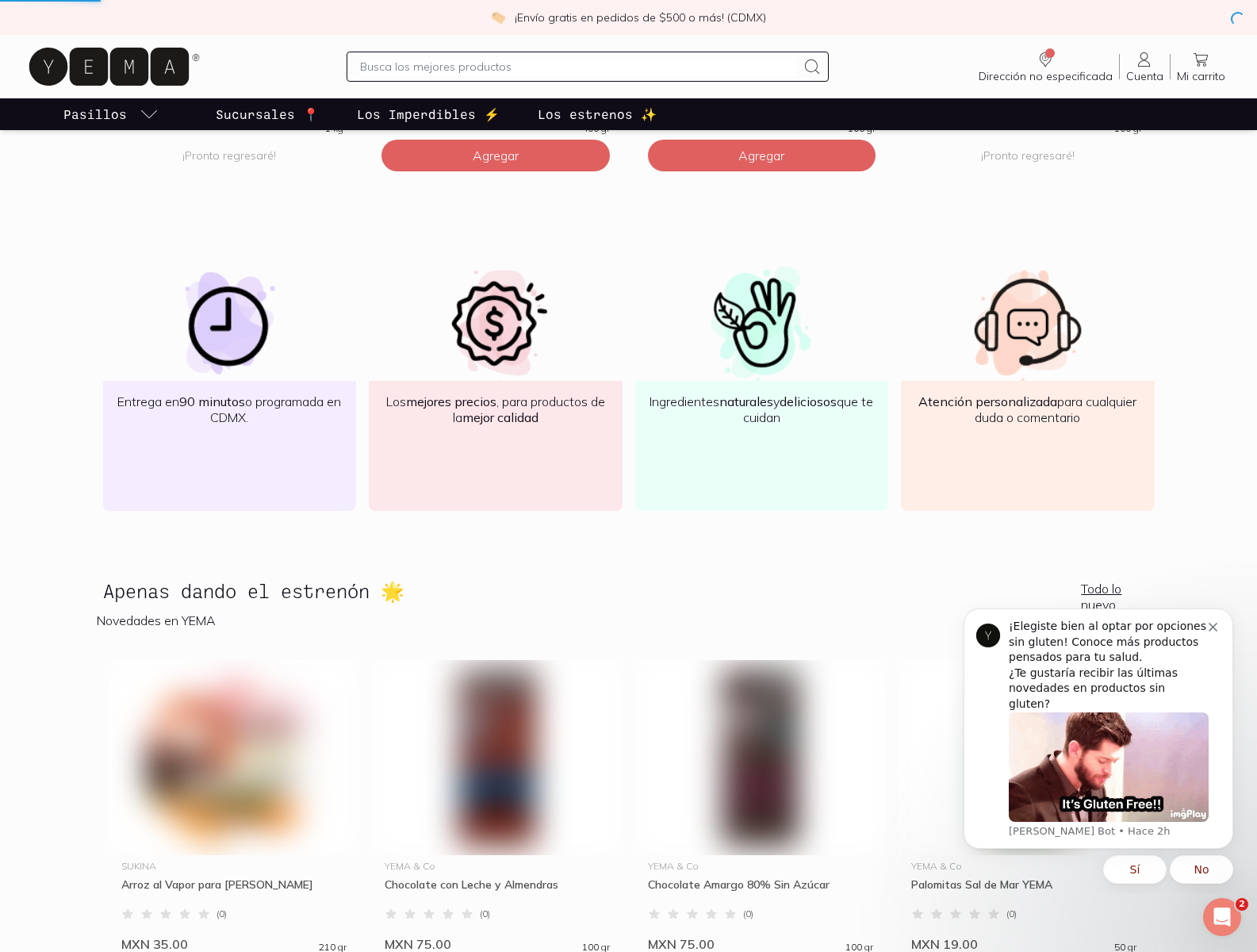 Image resolution: width=1257 pixels, height=952 pixels. What do you see at coordinates (808, 402) in the screenshot?
I see `b: deliciosos` at bounding box center [808, 402].